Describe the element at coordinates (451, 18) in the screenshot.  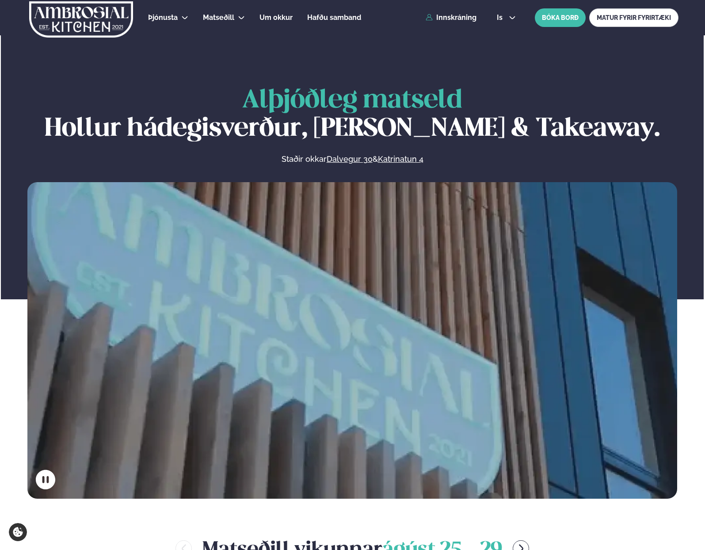
I see `a: Innskráning` at that location.